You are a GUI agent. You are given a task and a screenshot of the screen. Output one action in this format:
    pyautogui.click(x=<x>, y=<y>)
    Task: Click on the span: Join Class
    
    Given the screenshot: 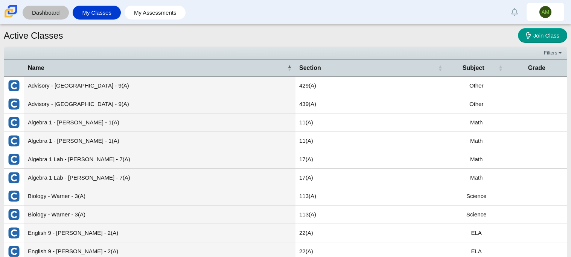 What is the action you would take?
    pyautogui.click(x=546, y=35)
    